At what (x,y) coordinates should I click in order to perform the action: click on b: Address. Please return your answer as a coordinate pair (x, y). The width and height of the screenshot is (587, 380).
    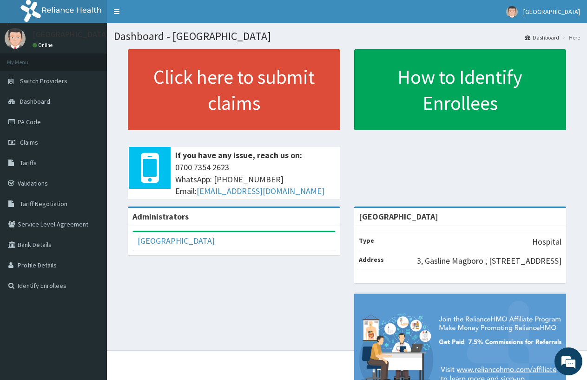
    Looking at the image, I should click on (371, 259).